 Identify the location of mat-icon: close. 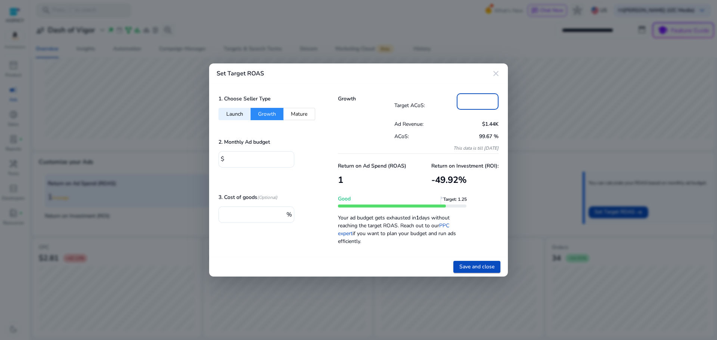
(496, 74).